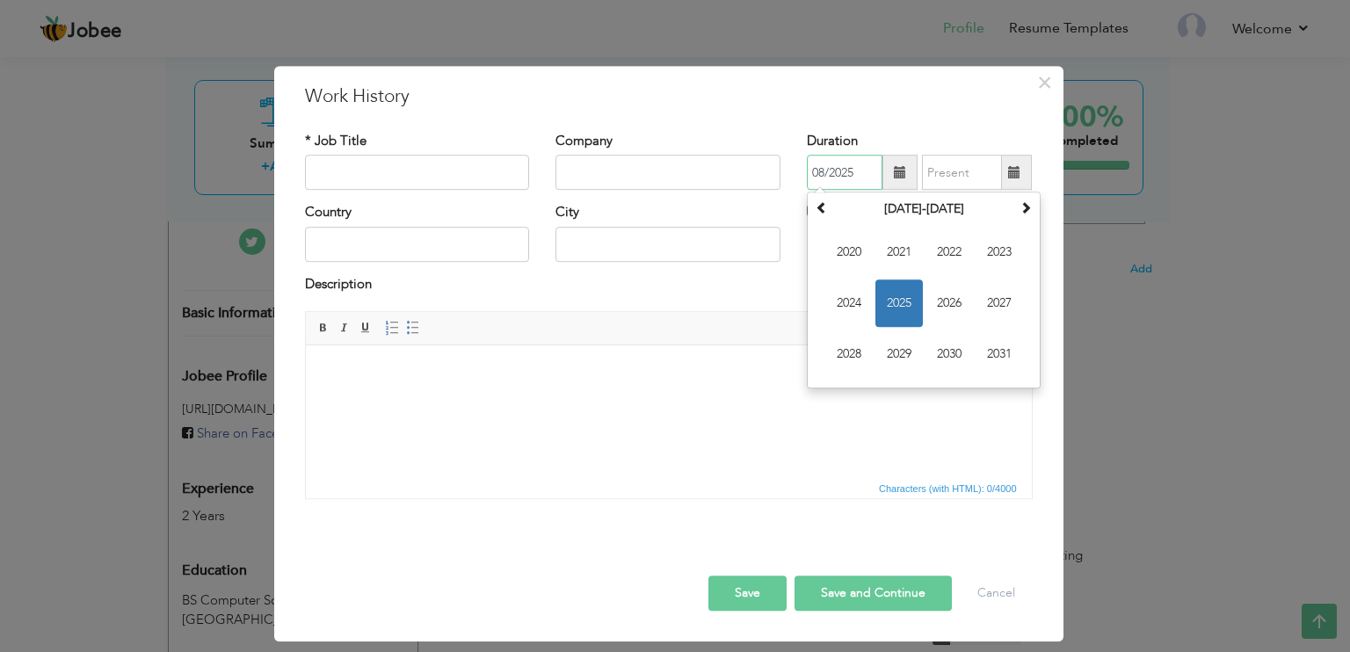  What do you see at coordinates (584, 141) in the screenshot?
I see `label: Company` at bounding box center [584, 141].